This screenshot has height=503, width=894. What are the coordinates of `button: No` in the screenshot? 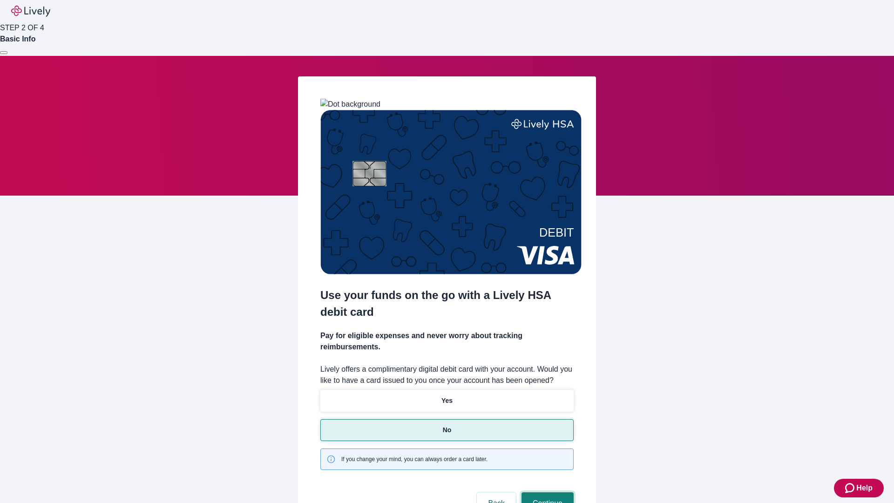 It's located at (447, 430).